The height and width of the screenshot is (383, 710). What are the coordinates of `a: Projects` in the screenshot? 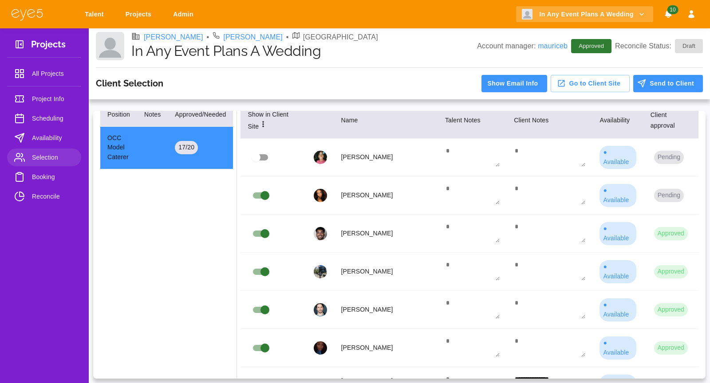 It's located at (140, 14).